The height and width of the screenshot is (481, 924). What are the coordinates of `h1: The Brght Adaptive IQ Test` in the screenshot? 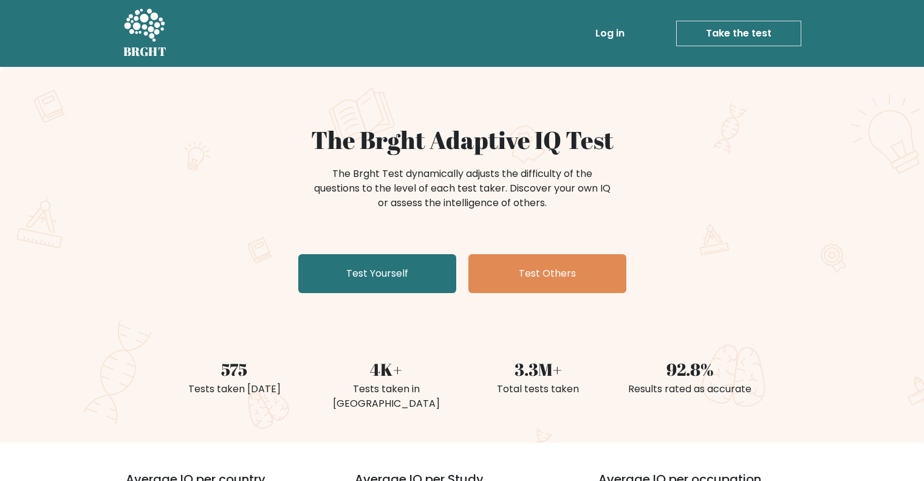 It's located at (463, 140).